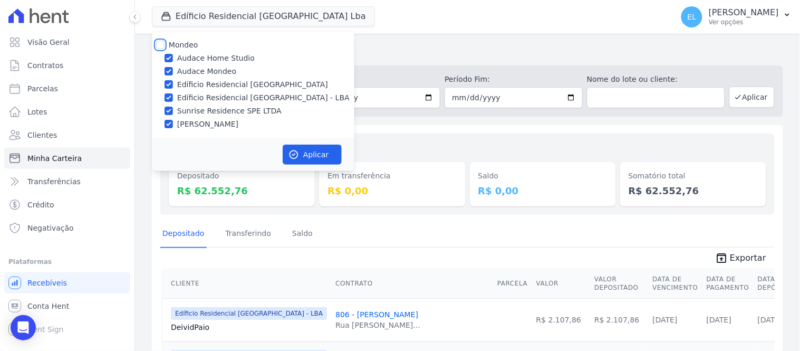 This screenshot has width=800, height=351. What do you see at coordinates (248, 234) in the screenshot?
I see `a: Transferindo` at bounding box center [248, 234].